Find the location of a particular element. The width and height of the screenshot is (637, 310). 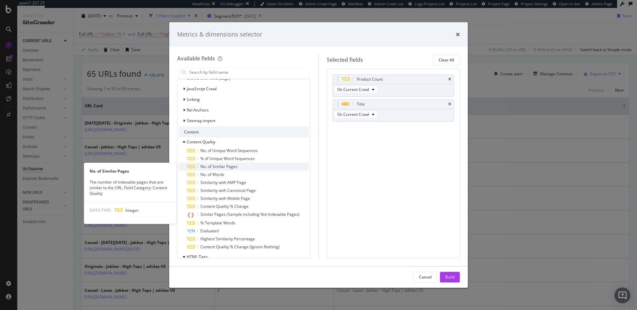

span: No. of Words is located at coordinates (212, 174).